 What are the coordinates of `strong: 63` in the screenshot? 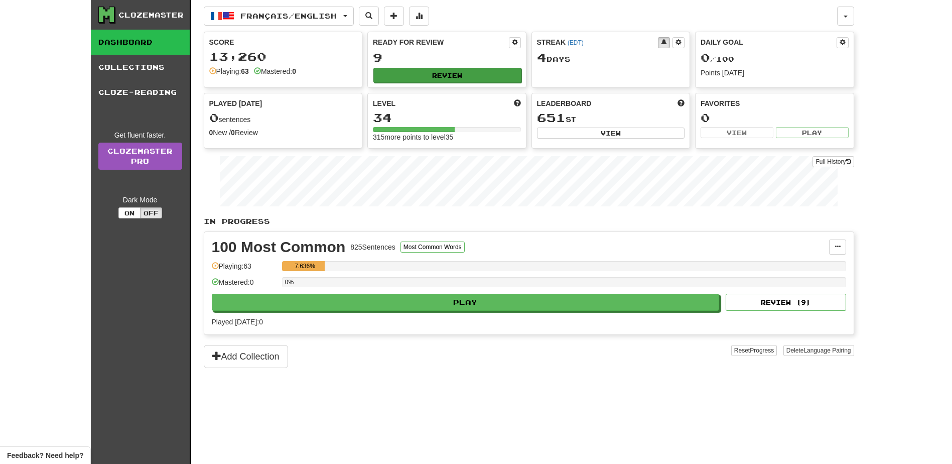 It's located at (245, 71).